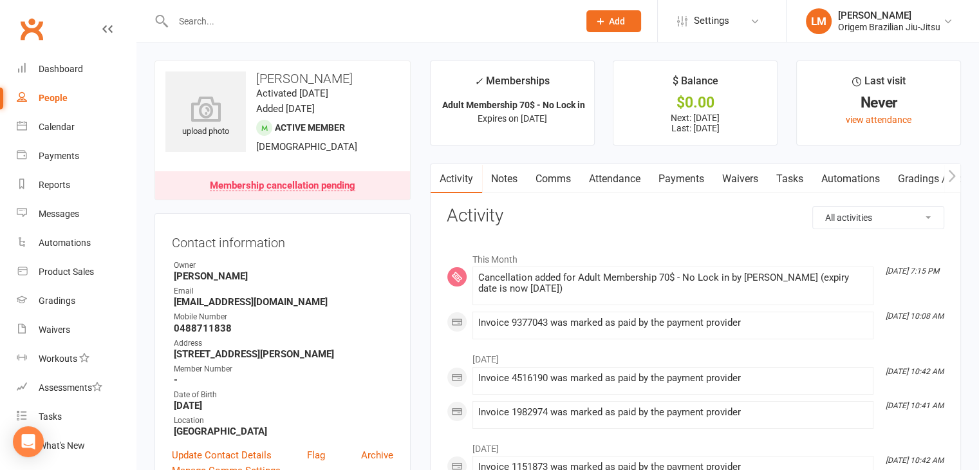  I want to click on div: Calendar, so click(57, 127).